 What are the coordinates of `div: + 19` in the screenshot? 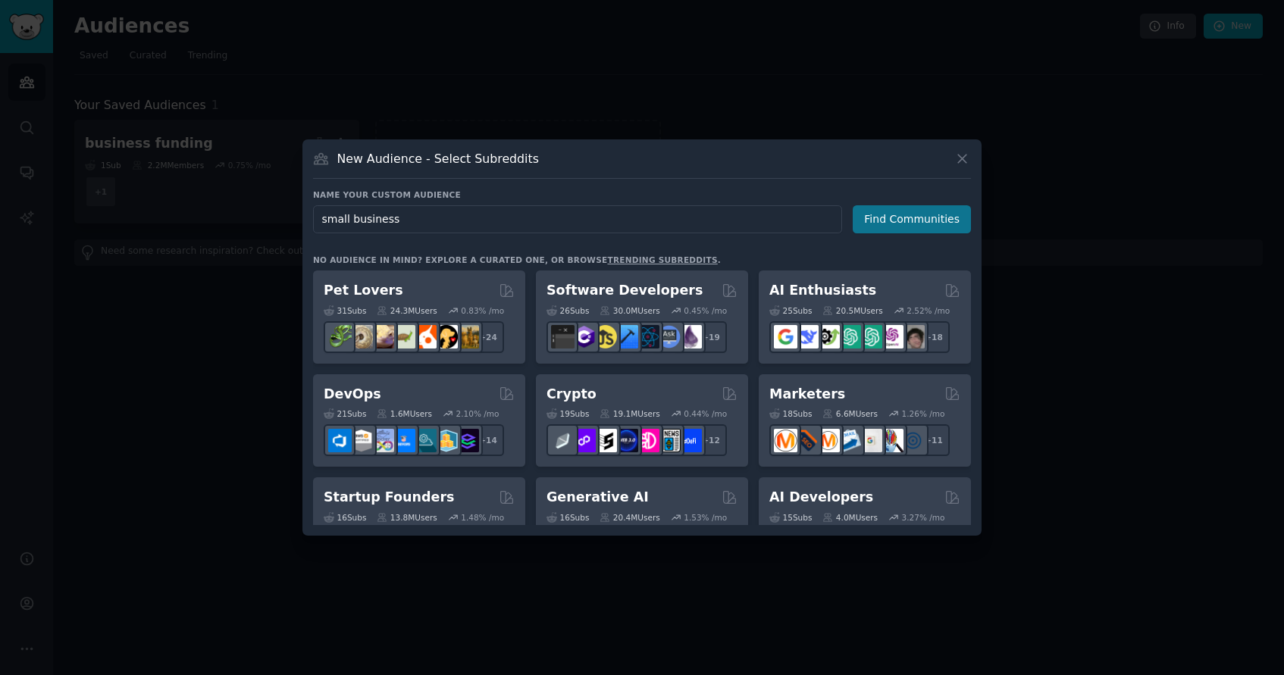 It's located at (711, 337).